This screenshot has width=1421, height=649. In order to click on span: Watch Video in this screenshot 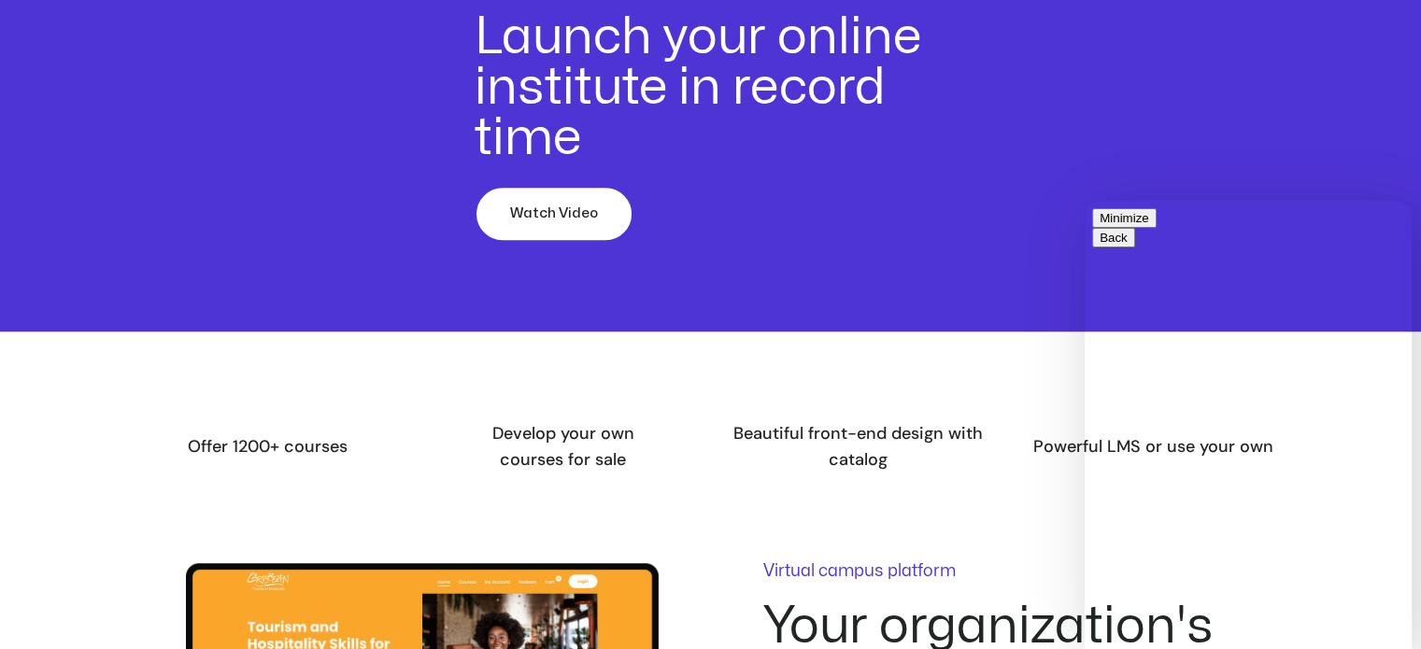, I will do `click(554, 214)`.